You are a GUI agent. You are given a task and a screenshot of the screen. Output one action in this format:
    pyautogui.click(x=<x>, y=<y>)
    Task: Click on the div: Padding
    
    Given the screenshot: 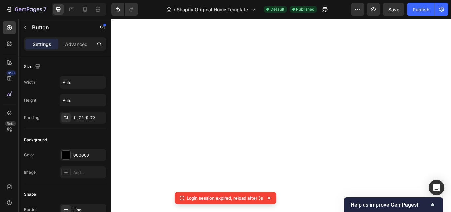 What is the action you would take?
    pyautogui.click(x=32, y=117)
    